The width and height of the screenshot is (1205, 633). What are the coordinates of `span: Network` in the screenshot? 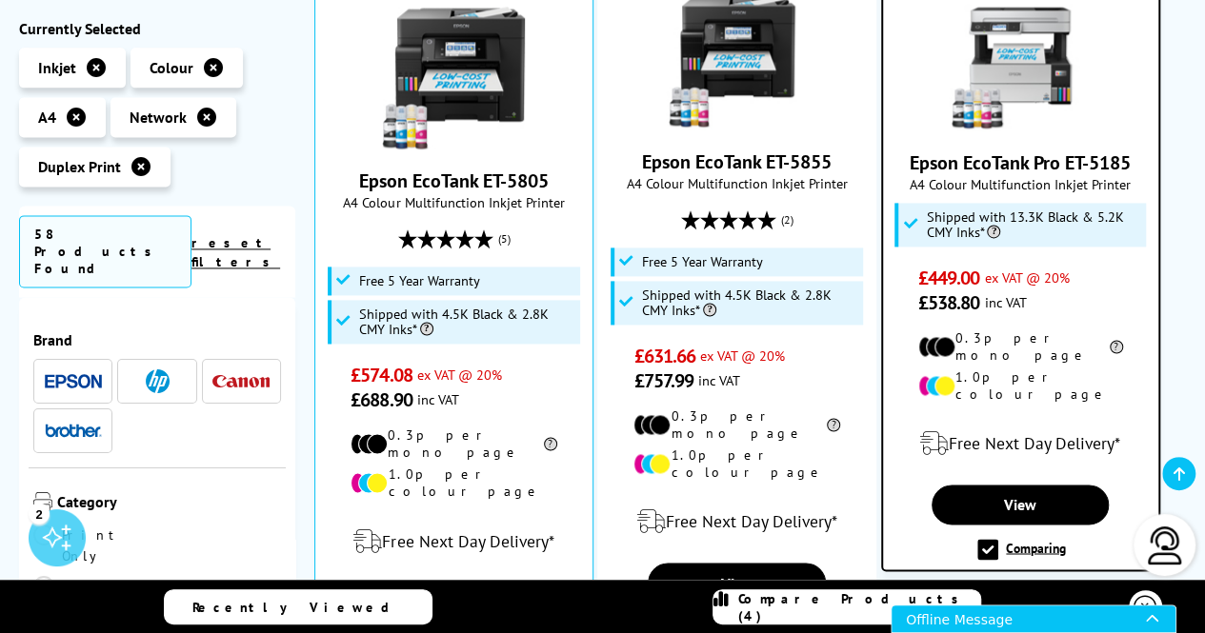 It's located at (158, 117).